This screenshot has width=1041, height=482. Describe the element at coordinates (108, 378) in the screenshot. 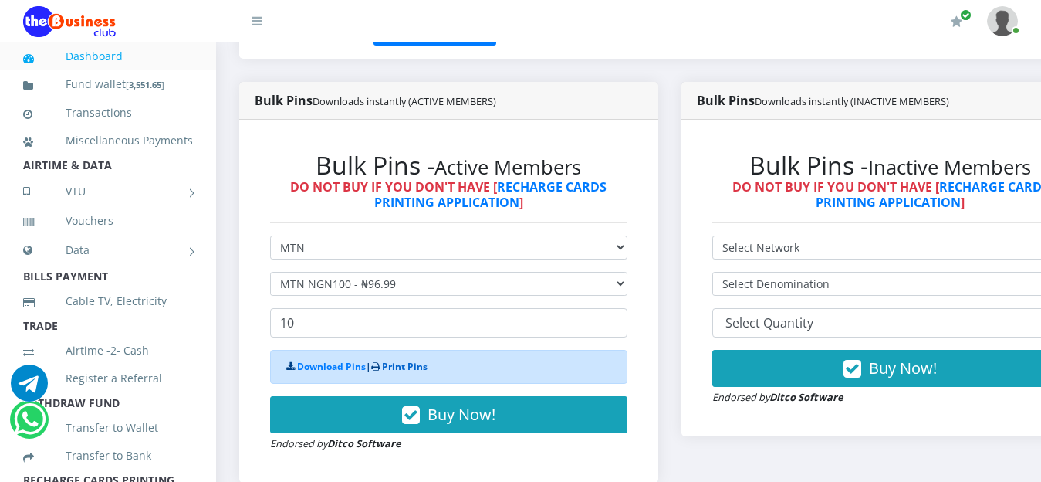

I see `a: Register a Referral` at that location.